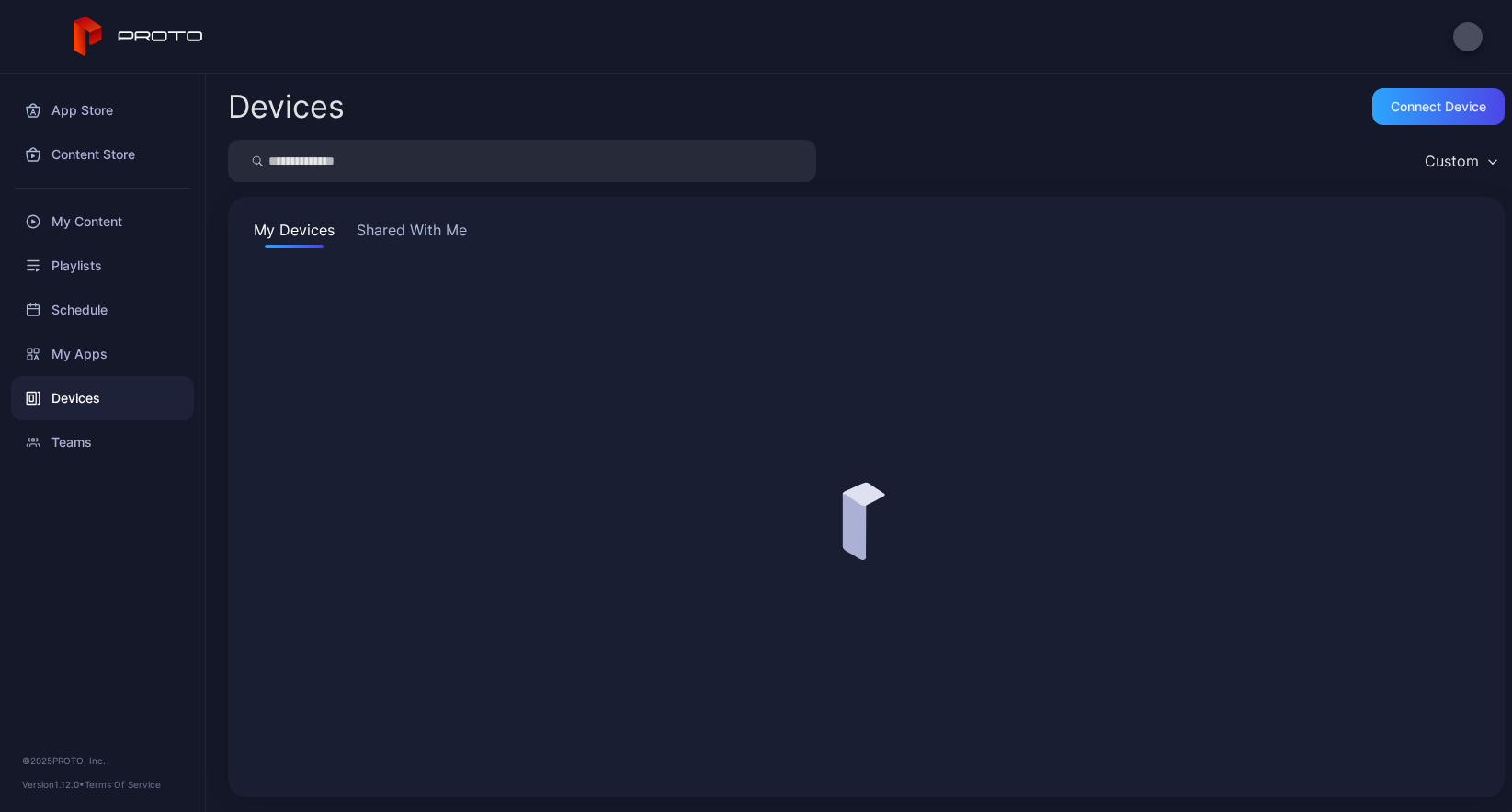 The height and width of the screenshot is (812, 1512). What do you see at coordinates (102, 266) in the screenshot?
I see `a: Playlists` at bounding box center [102, 266].